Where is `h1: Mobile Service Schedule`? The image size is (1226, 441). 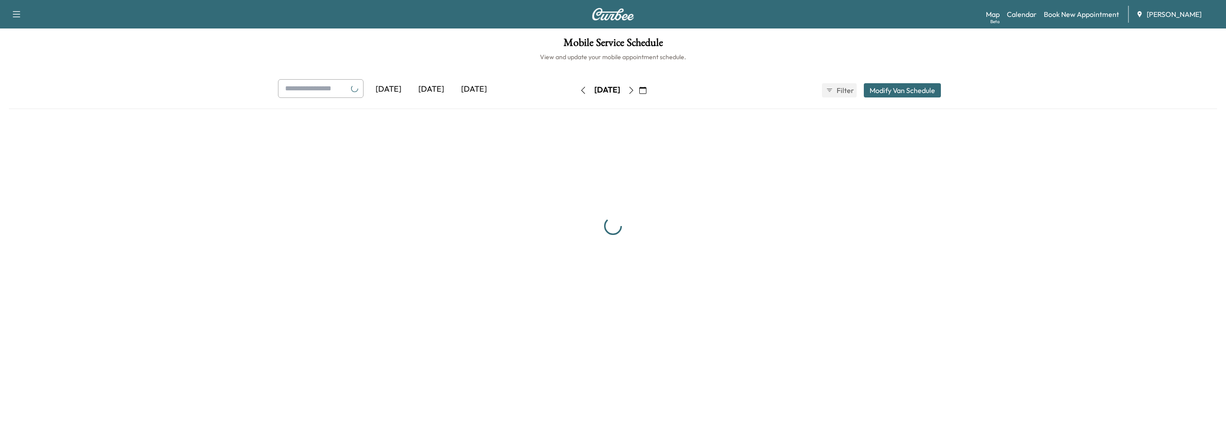 h1: Mobile Service Schedule is located at coordinates (613, 45).